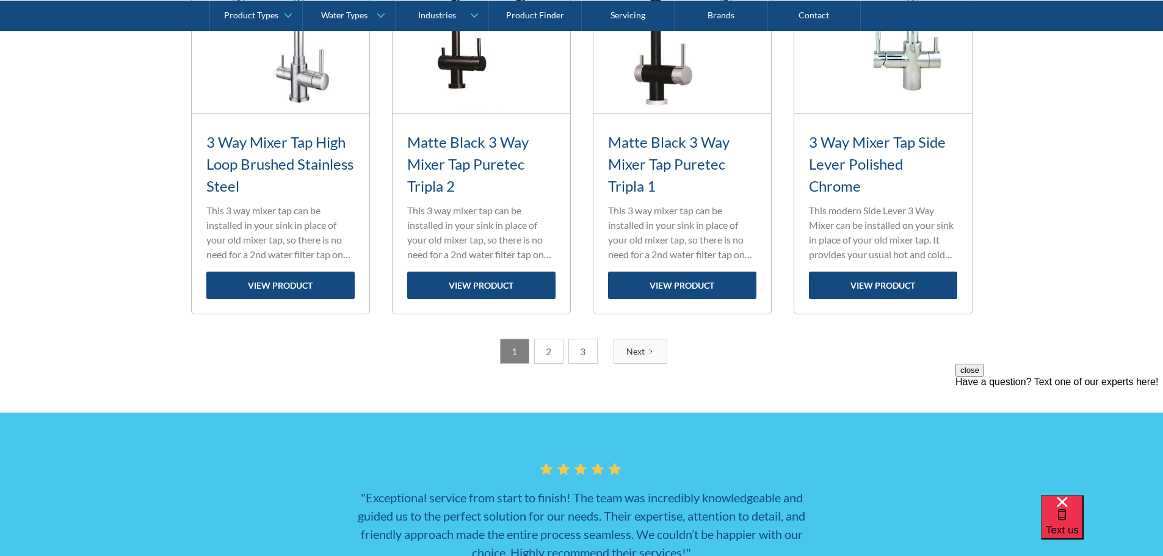  I want to click on h3: Matte Black 3 Way Mixer Tap Puretec Tripla 2, so click(481, 164).